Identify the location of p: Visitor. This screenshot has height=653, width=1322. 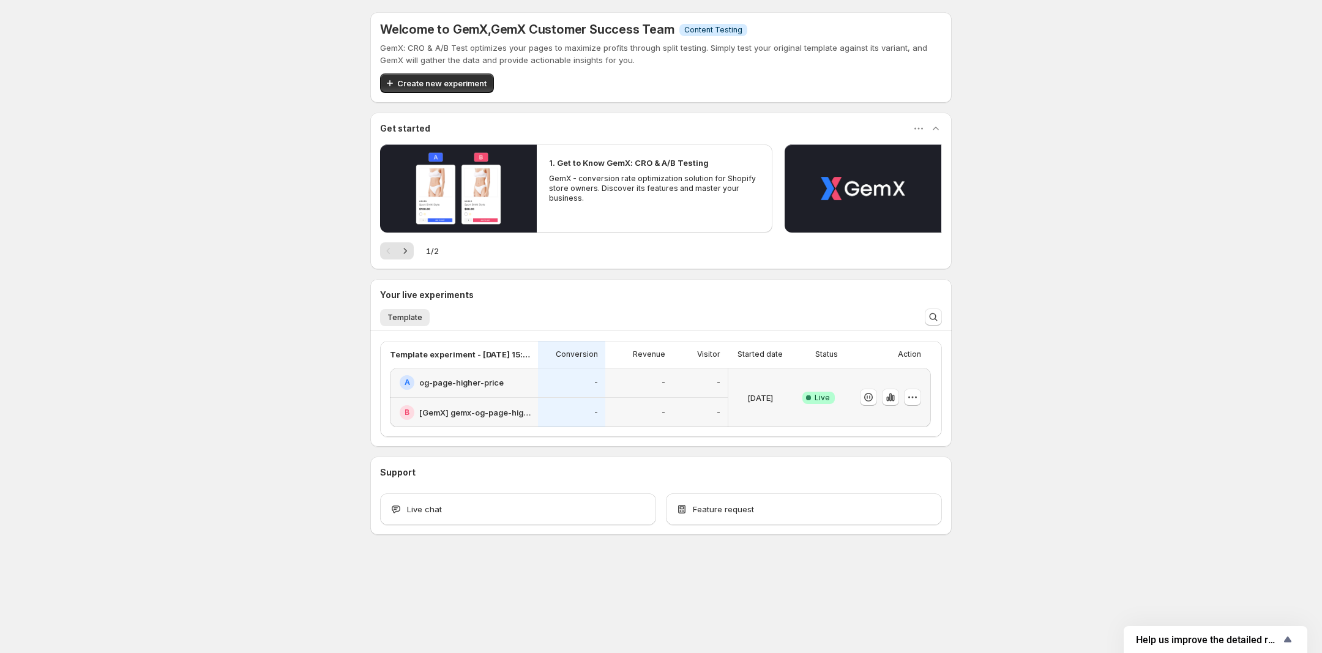
(709, 354).